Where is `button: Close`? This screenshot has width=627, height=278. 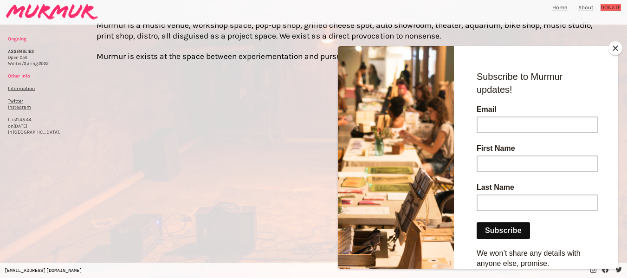 button: Close is located at coordinates (615, 48).